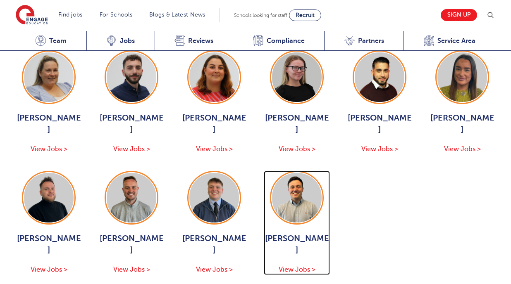  Describe the element at coordinates (214, 77) in the screenshot. I see `img: Katie Celaschi` at that location.